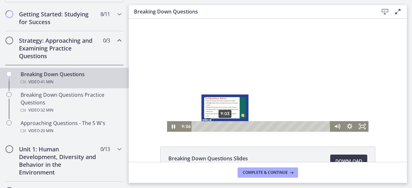 The height and width of the screenshot is (188, 412). What do you see at coordinates (58, 161) in the screenshot?
I see `h2: Unit 1: Human Development, Diversity and Behavior in the Environment` at bounding box center [58, 161].